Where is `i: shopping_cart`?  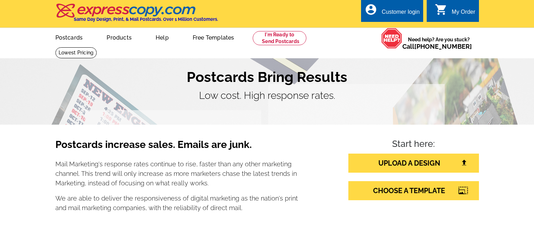 i: shopping_cart is located at coordinates (441, 10).